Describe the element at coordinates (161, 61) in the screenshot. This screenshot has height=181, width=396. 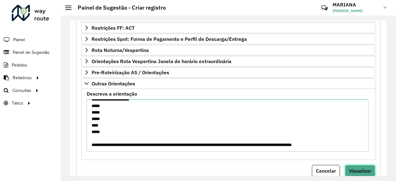
I see `span: Orientações Rota Vespertina Janela de horário extraordinária` at that location.